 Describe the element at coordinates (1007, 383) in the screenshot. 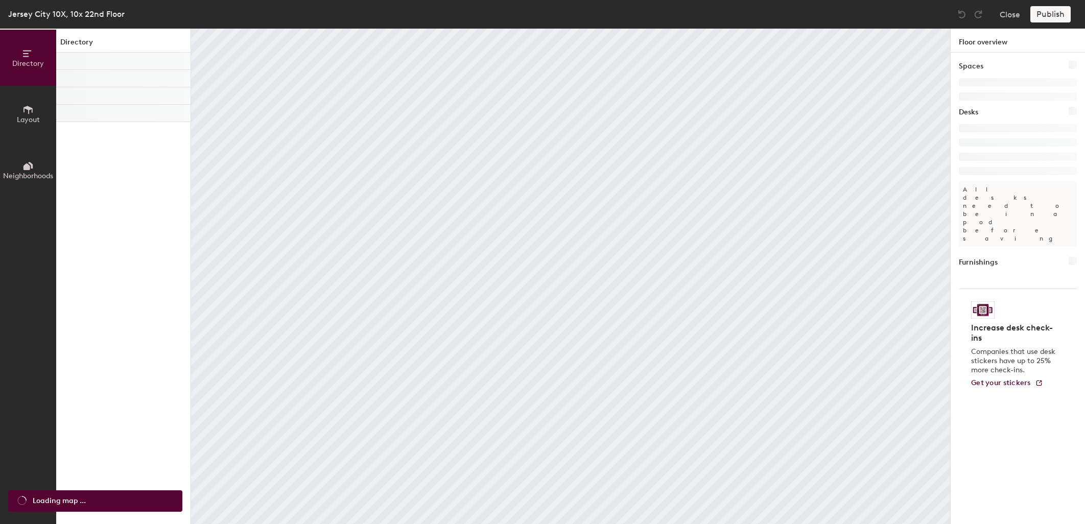

I see `a: Get your stickers` at that location.